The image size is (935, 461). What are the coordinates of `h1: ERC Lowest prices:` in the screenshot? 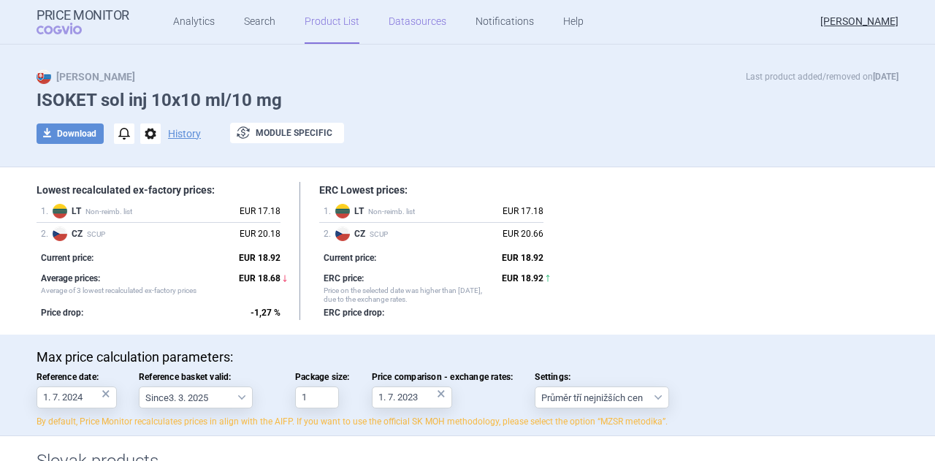 It's located at (431, 190).